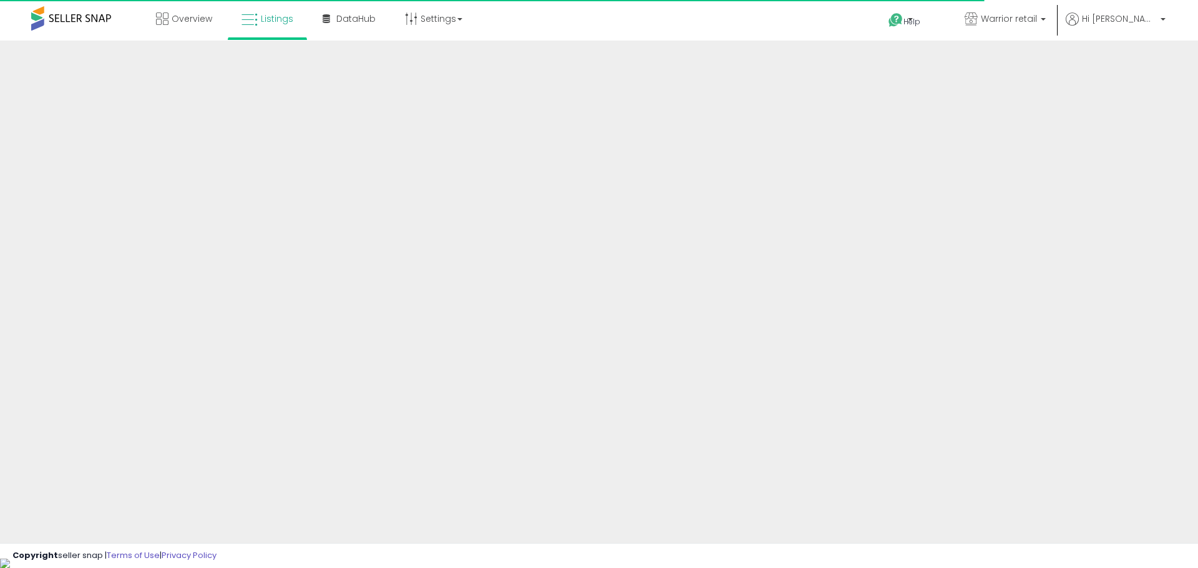 Image resolution: width=1198 pixels, height=568 pixels. What do you see at coordinates (114, 556) in the screenshot?
I see `div: seller snap | |` at bounding box center [114, 556].